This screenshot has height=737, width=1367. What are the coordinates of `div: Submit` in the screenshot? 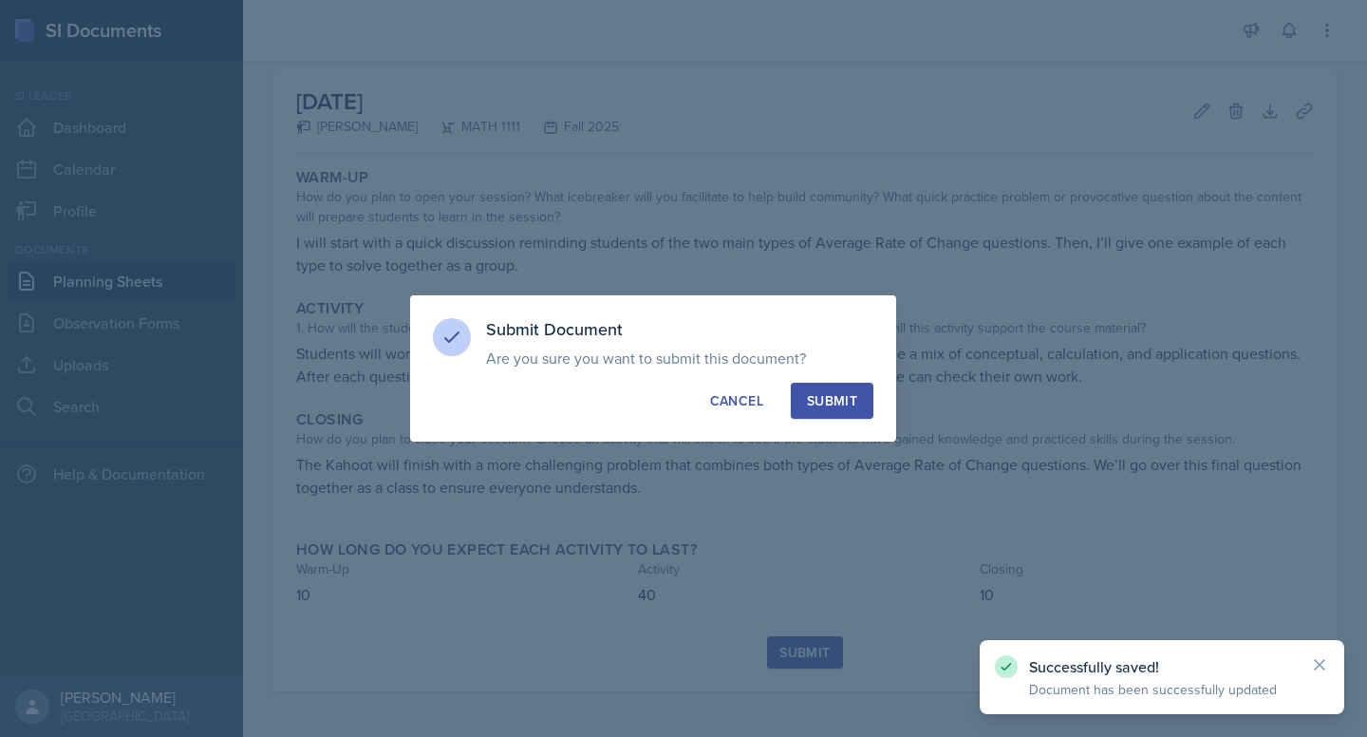 It's located at (832, 401).